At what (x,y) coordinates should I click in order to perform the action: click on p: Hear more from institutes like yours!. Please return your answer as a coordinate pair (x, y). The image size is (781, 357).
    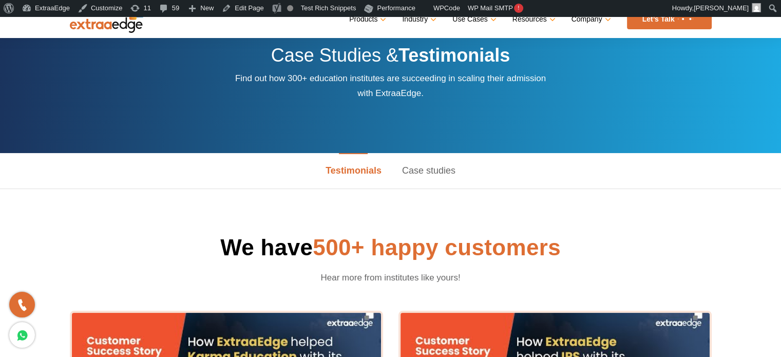
    Looking at the image, I should click on (390, 277).